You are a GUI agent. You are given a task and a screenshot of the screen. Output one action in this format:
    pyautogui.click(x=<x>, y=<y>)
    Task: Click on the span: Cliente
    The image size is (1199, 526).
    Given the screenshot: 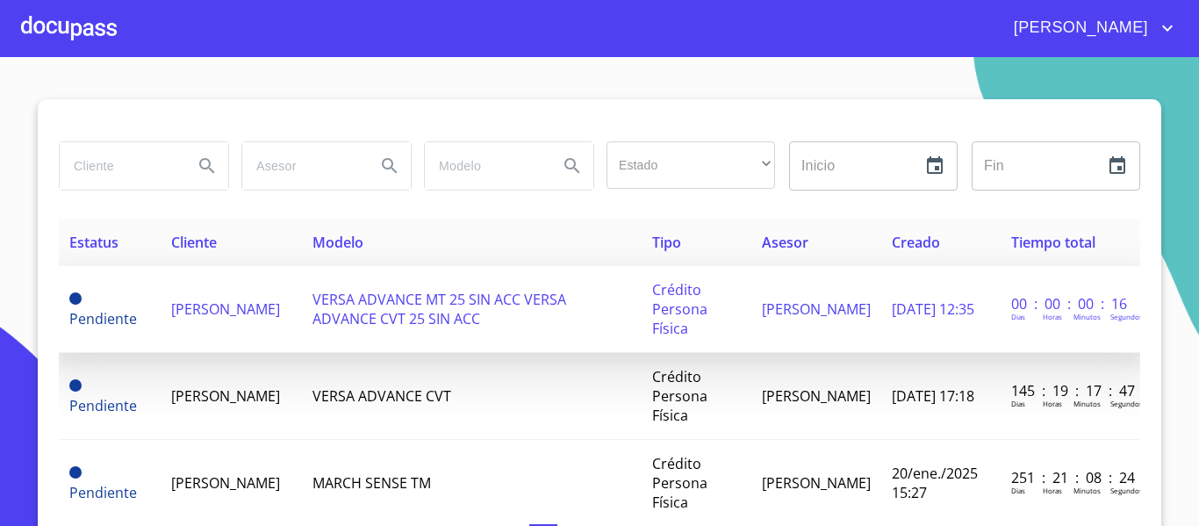 What is the action you would take?
    pyautogui.click(x=194, y=242)
    